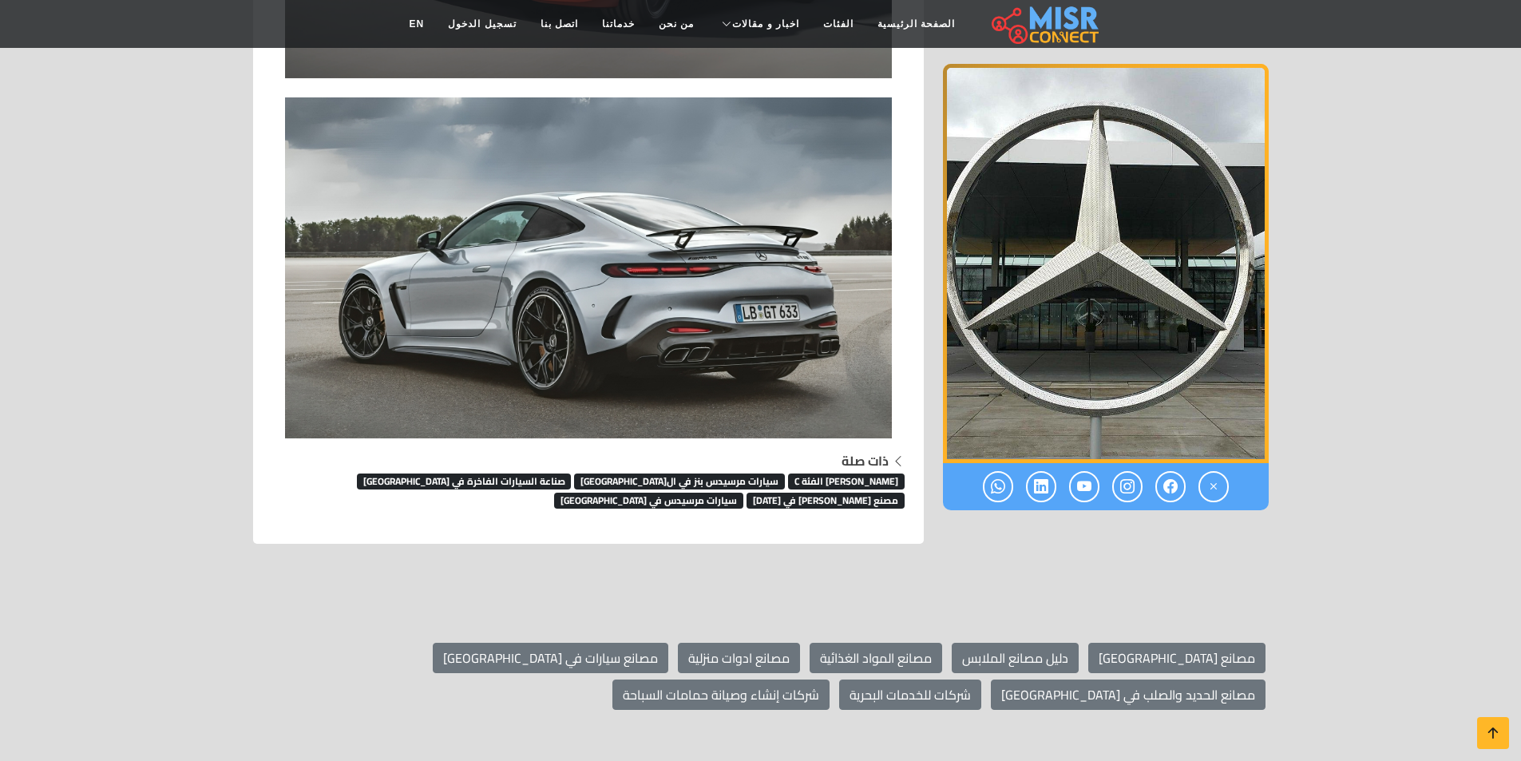  I want to click on a: دليل مصانع الملابس, so click(1015, 658).